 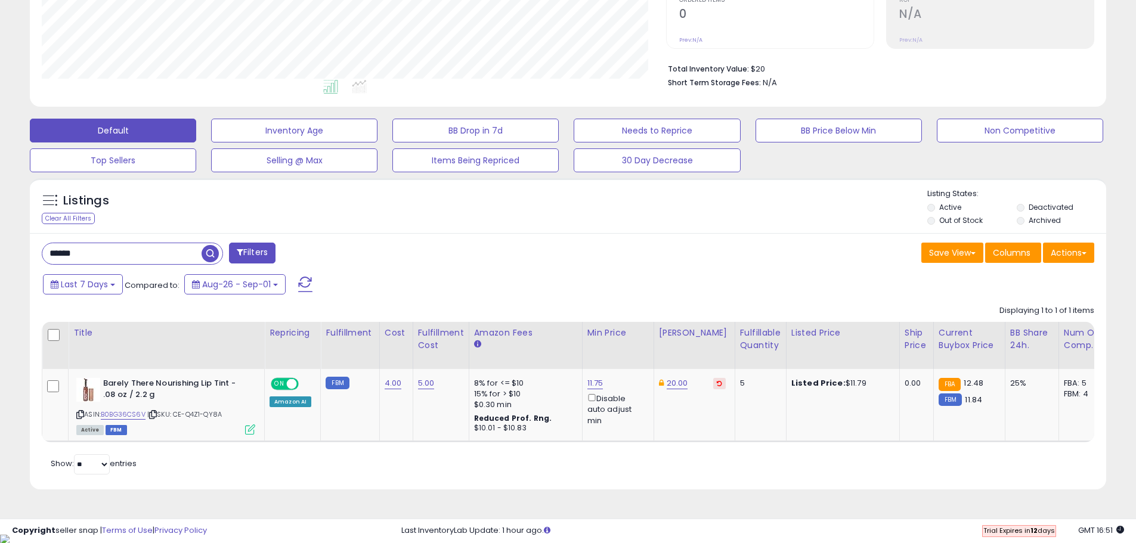 What do you see at coordinates (252, 253) in the screenshot?
I see `button: Filters` at bounding box center [252, 253].